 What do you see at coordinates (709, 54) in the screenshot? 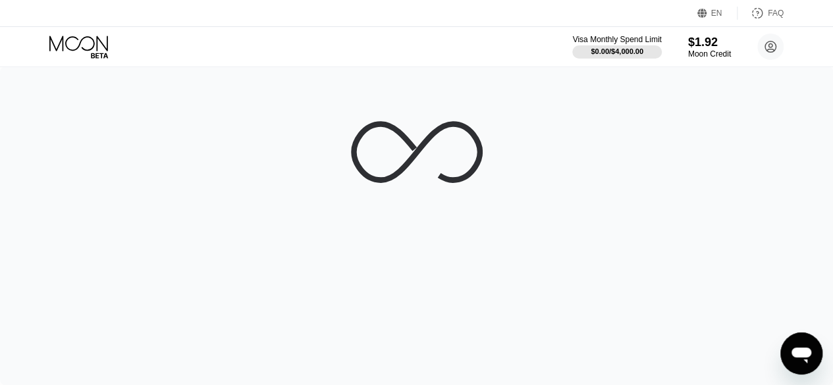
I see `div: Moon Credit` at bounding box center [709, 54].